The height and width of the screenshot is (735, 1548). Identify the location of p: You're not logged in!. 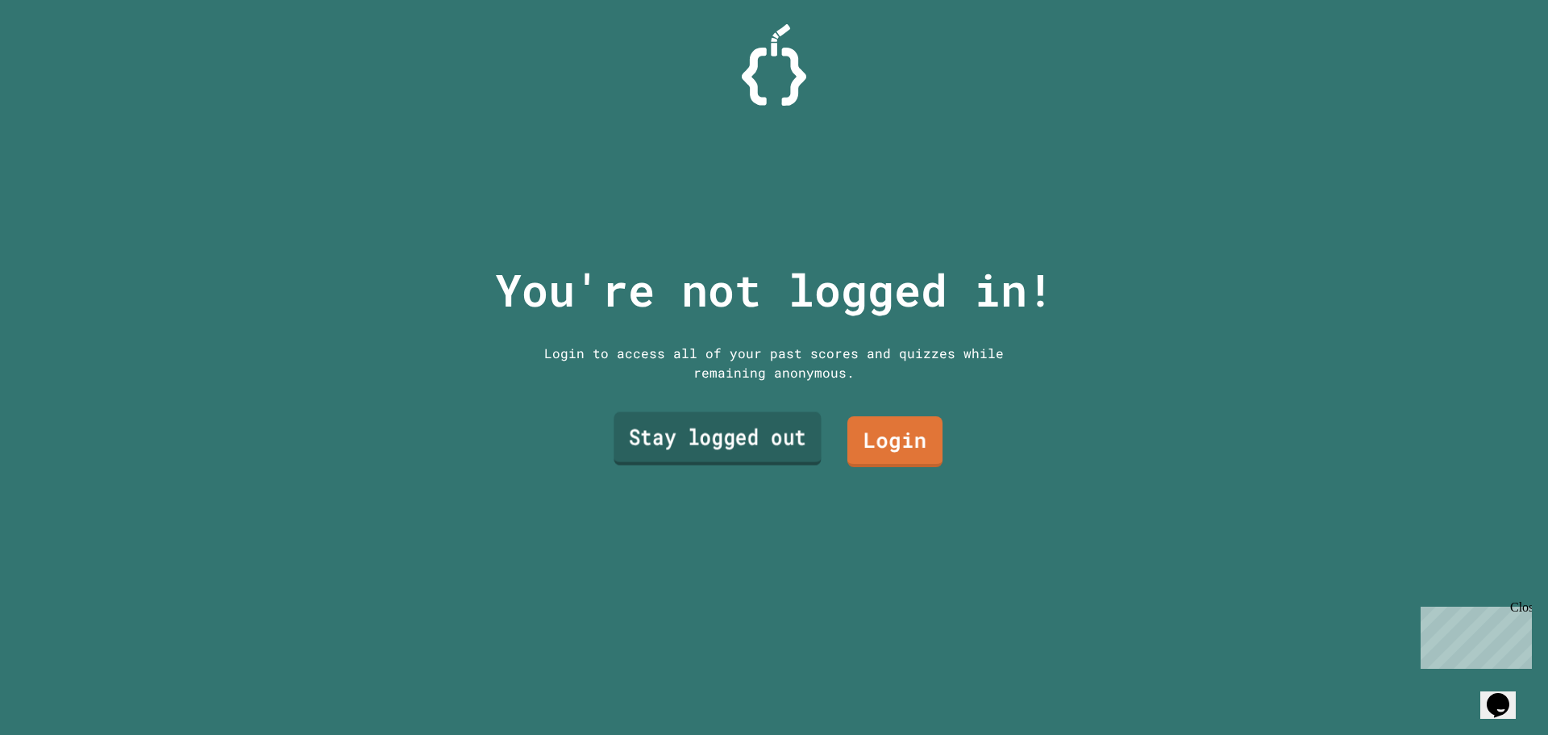
(774, 289).